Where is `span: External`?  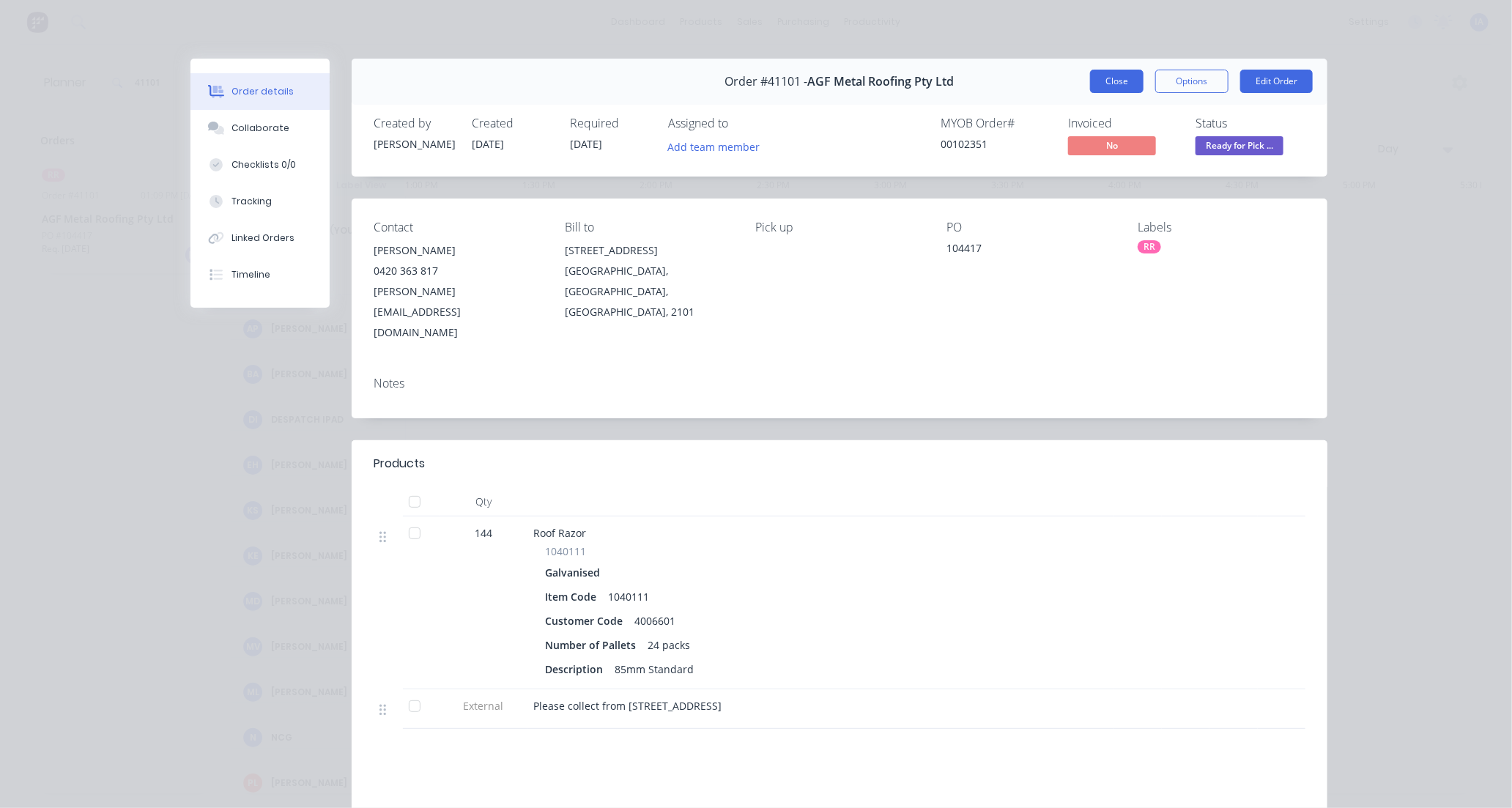 span: External is located at coordinates (483, 705).